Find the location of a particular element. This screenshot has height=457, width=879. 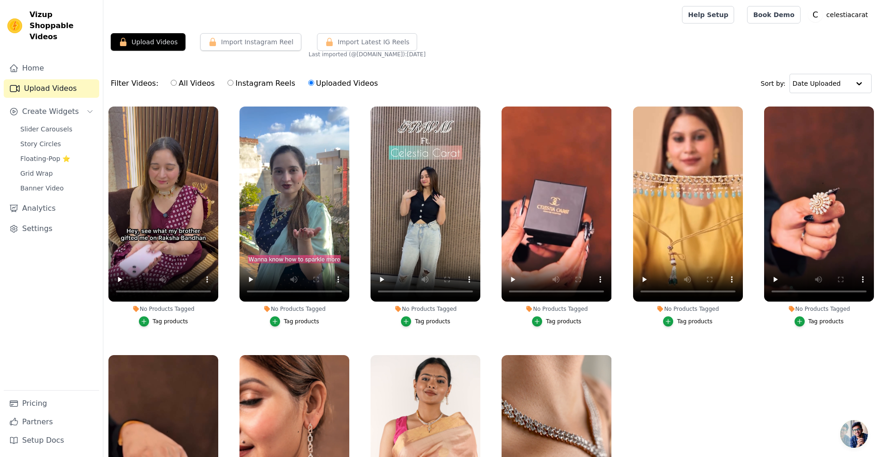

span: Floating-Pop ⭐ is located at coordinates (45, 159).